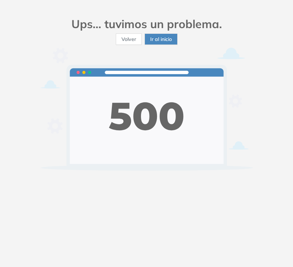  I want to click on button: Ir al inicio, so click(161, 39).